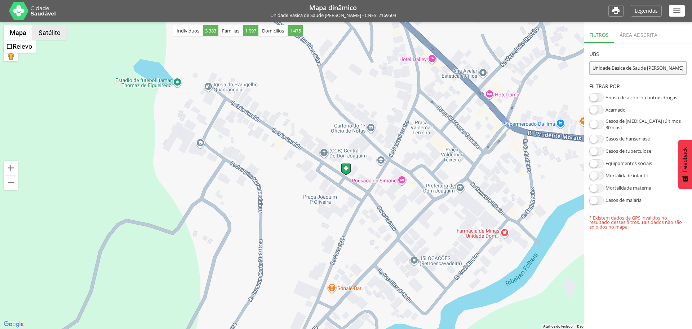  Describe the element at coordinates (11, 168) in the screenshot. I see `button: Aumentar o zoom` at that location.